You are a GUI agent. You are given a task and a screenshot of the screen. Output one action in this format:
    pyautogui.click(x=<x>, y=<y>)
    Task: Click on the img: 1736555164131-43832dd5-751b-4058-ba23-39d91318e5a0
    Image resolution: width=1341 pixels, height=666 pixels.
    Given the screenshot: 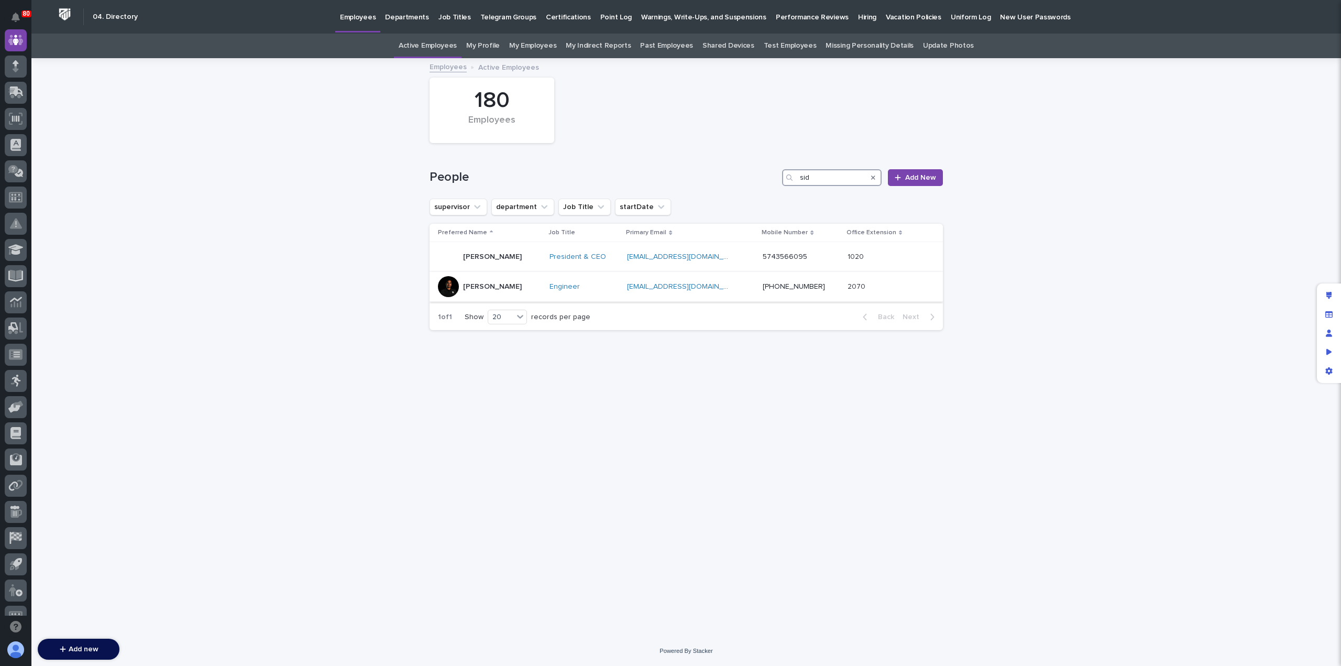 What is the action you would take?
    pyautogui.click(x=20, y=171)
    